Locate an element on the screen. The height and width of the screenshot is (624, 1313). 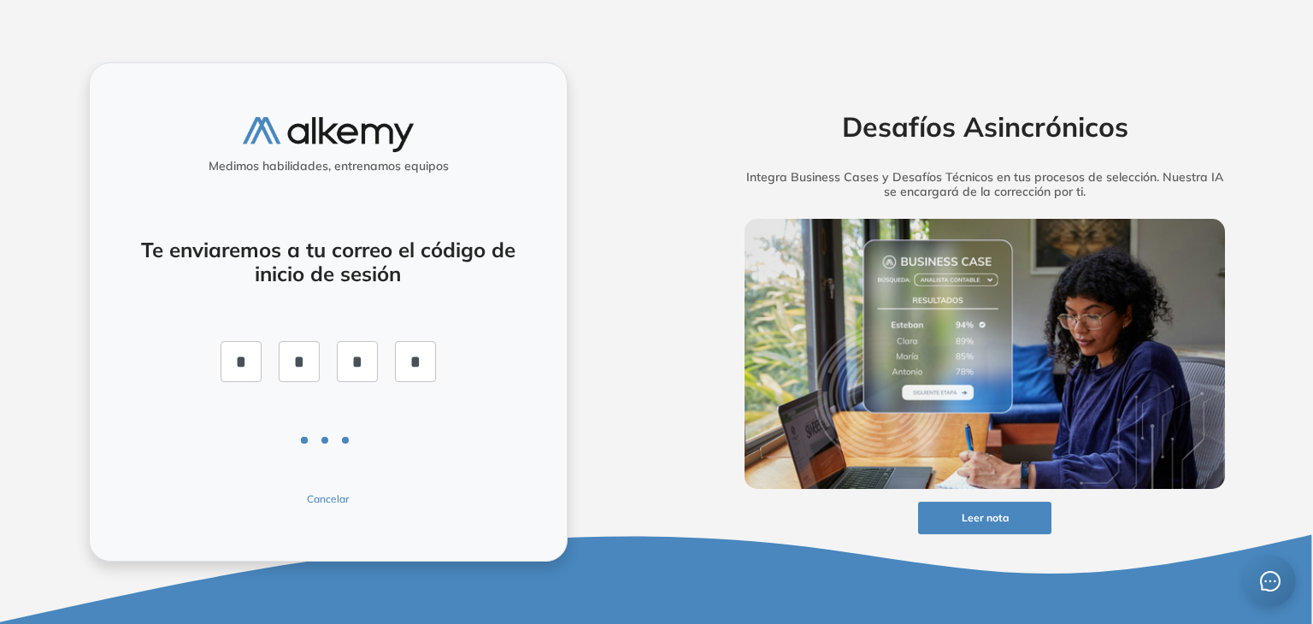
h2: Desafíos Asincrónicos is located at coordinates (985, 127).